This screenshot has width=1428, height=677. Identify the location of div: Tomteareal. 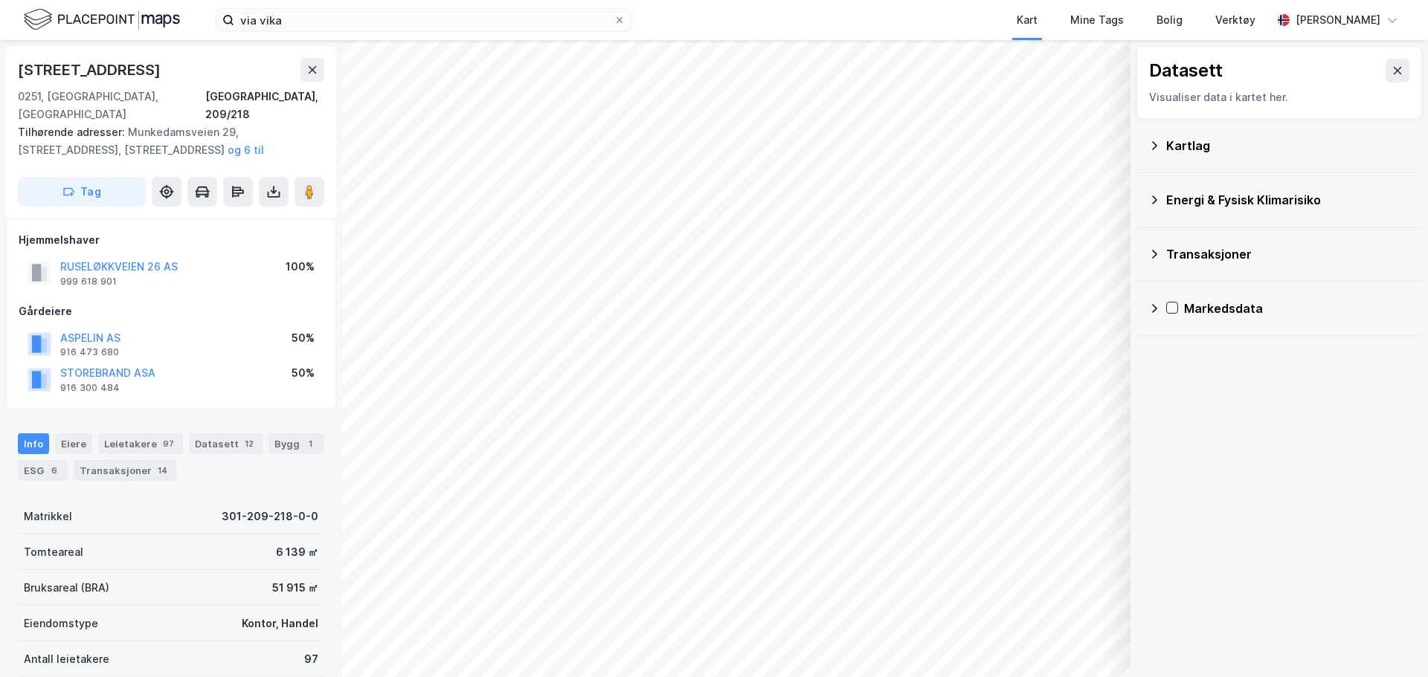
(54, 552).